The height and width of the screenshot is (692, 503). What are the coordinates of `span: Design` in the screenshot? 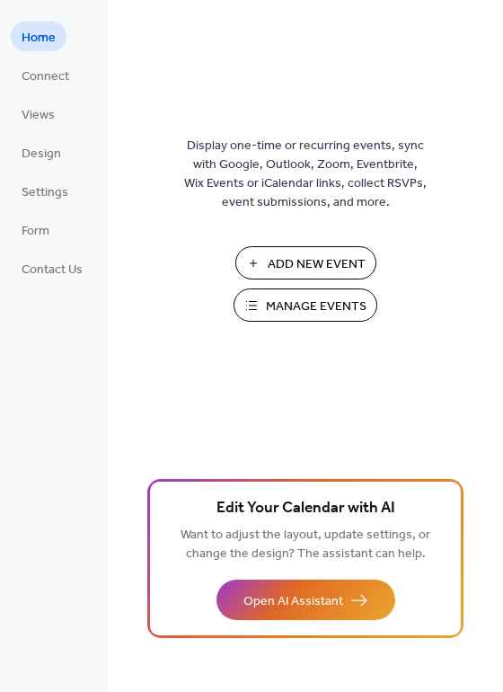 It's located at (41, 154).